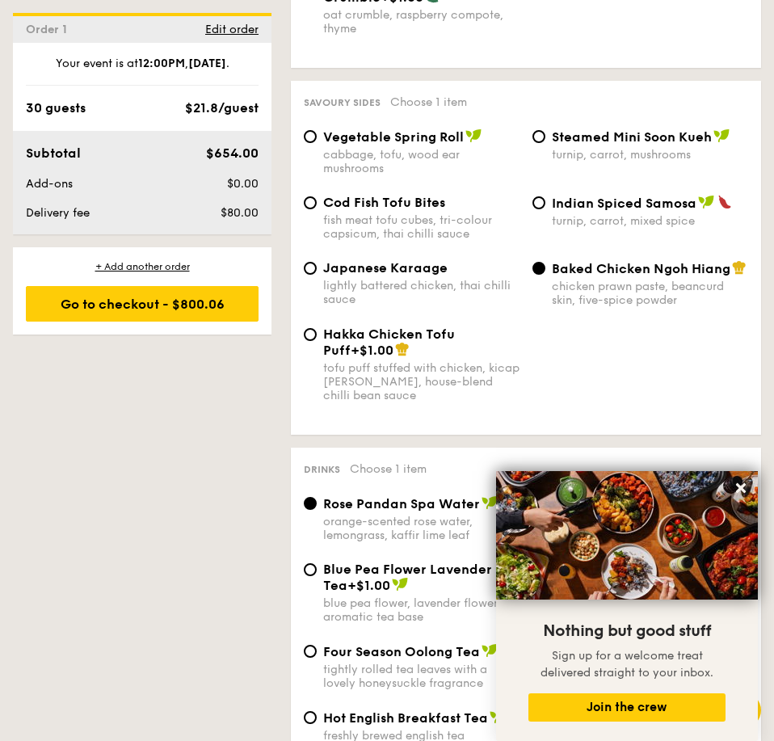 The height and width of the screenshot is (741, 774). I want to click on input: Hot English Breakfast Teafreshly brewed english tea, so click(310, 717).